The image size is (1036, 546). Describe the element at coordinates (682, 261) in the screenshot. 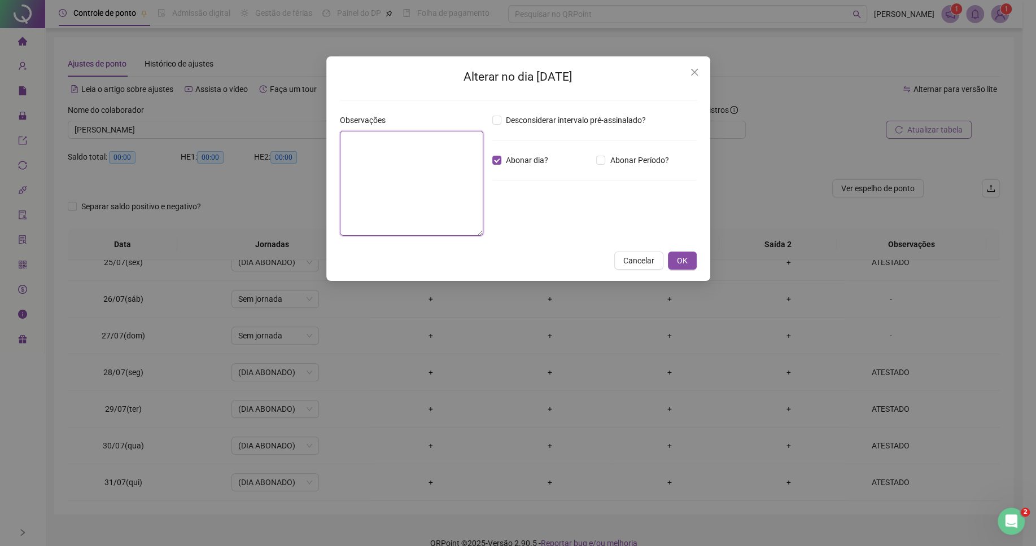

I see `button: OK` at that location.